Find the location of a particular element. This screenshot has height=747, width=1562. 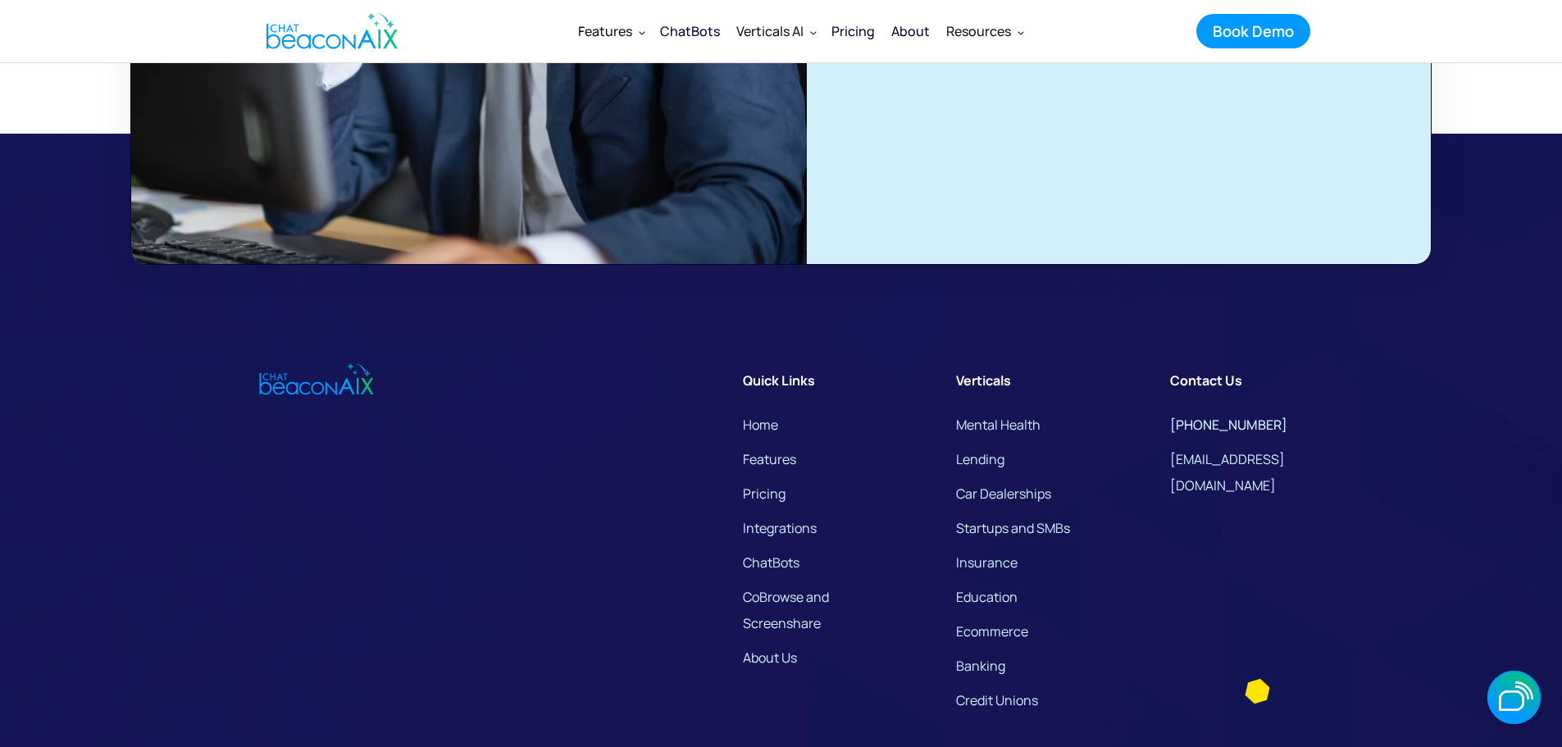

a: Credit Unions is located at coordinates (997, 700).